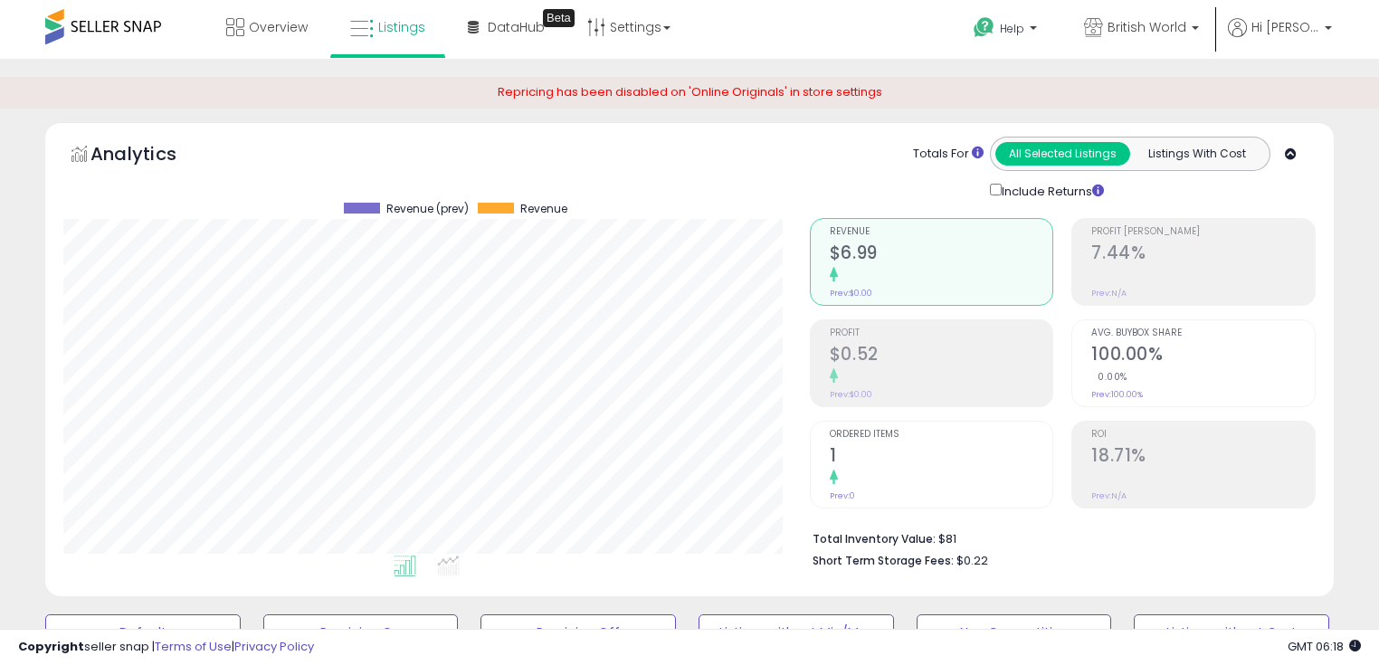 The image size is (1379, 665). Describe the element at coordinates (1232, 633) in the screenshot. I see `button: Listings without Cost` at that location.